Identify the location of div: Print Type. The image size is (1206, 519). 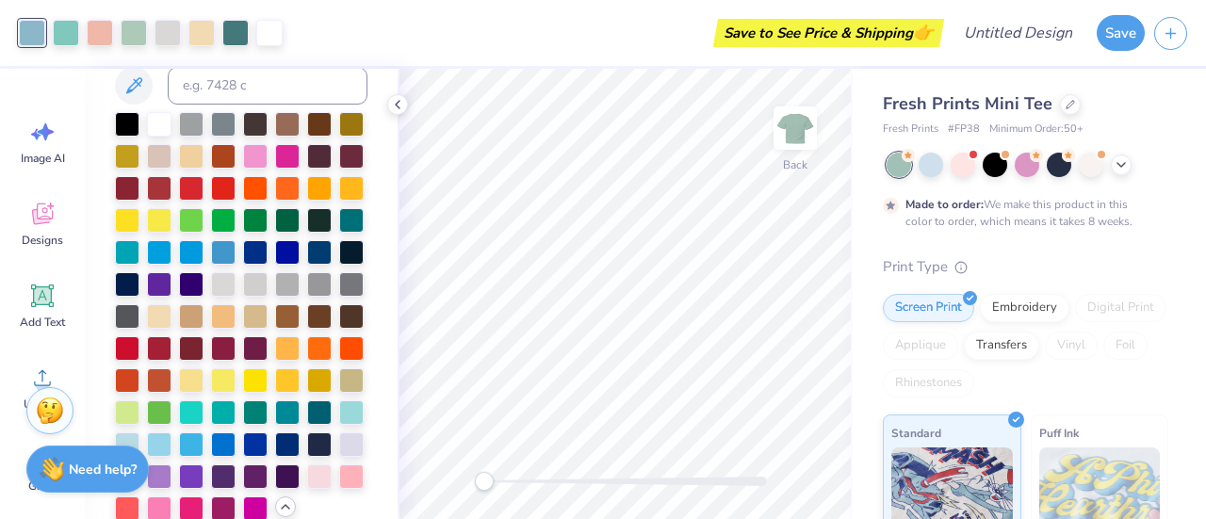
(1025, 267).